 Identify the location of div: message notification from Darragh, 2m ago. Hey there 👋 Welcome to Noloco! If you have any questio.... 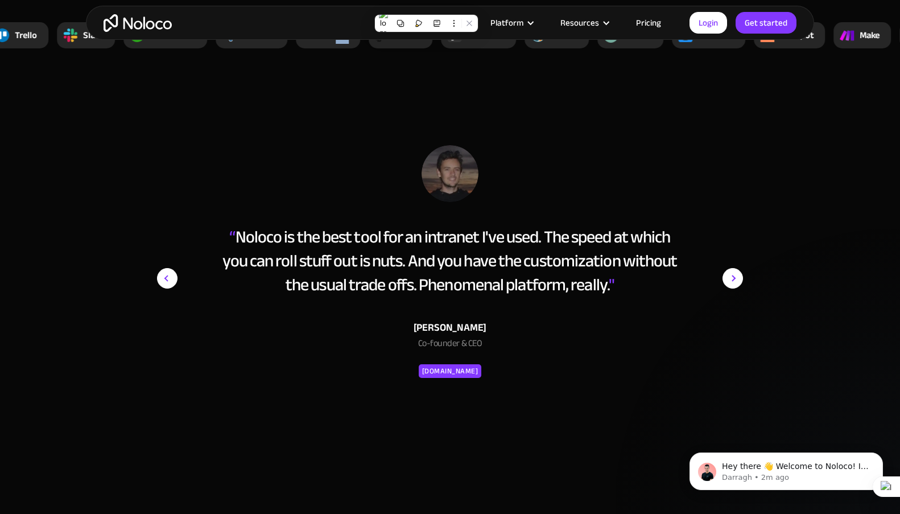
(114, 43).